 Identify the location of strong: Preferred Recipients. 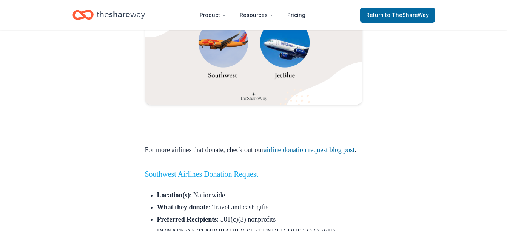
(187, 219).